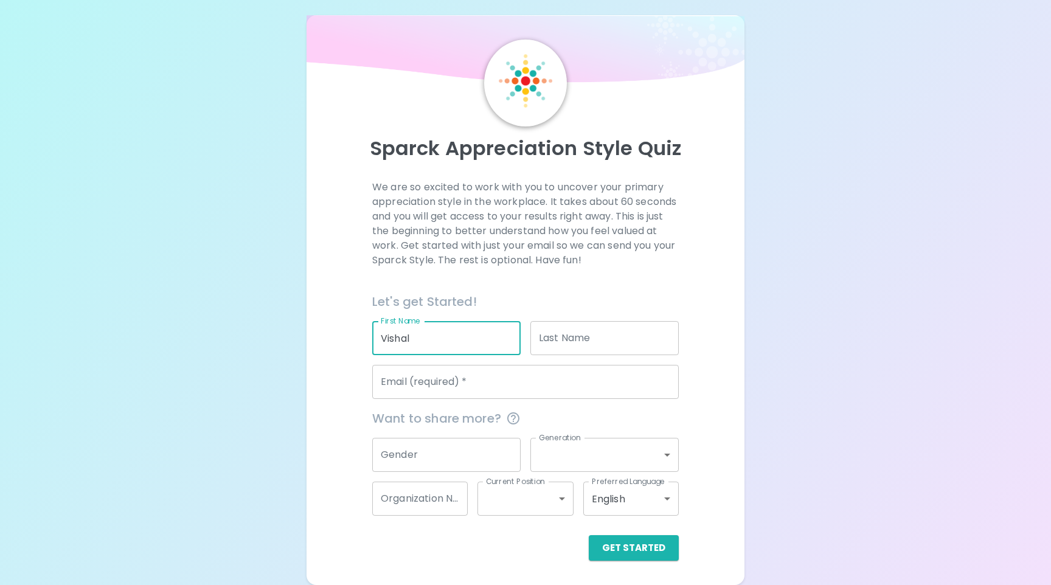  Describe the element at coordinates (526, 148) in the screenshot. I see `p: Sparck Appreciation Style Quiz` at that location.